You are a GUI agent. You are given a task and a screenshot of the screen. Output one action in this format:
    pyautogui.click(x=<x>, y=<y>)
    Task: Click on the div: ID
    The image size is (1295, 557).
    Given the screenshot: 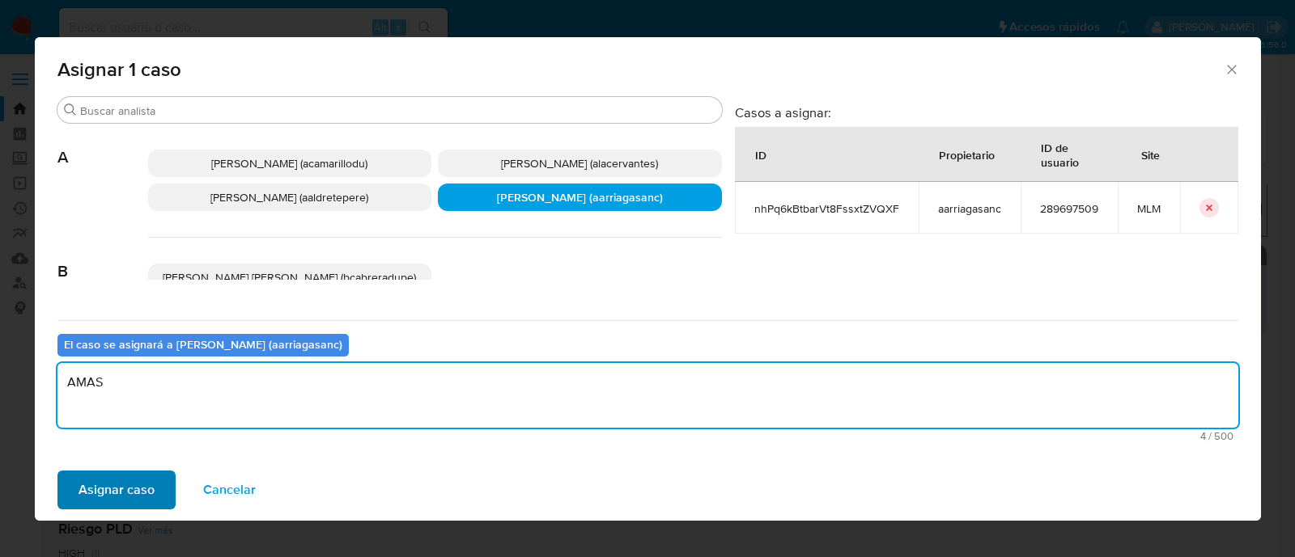 What is the action you would take?
    pyautogui.click(x=761, y=155)
    